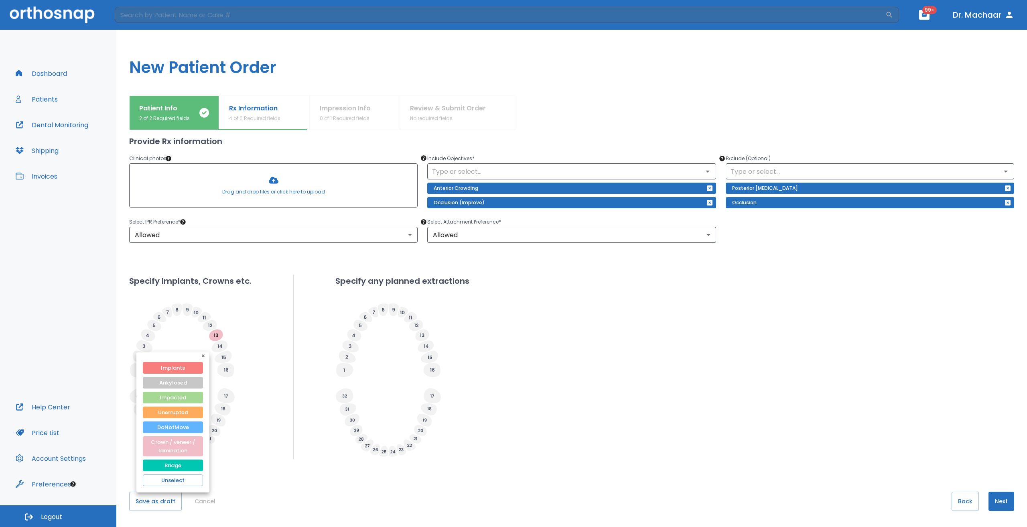 The width and height of the screenshot is (1027, 527). I want to click on button: Unerrupted, so click(173, 412).